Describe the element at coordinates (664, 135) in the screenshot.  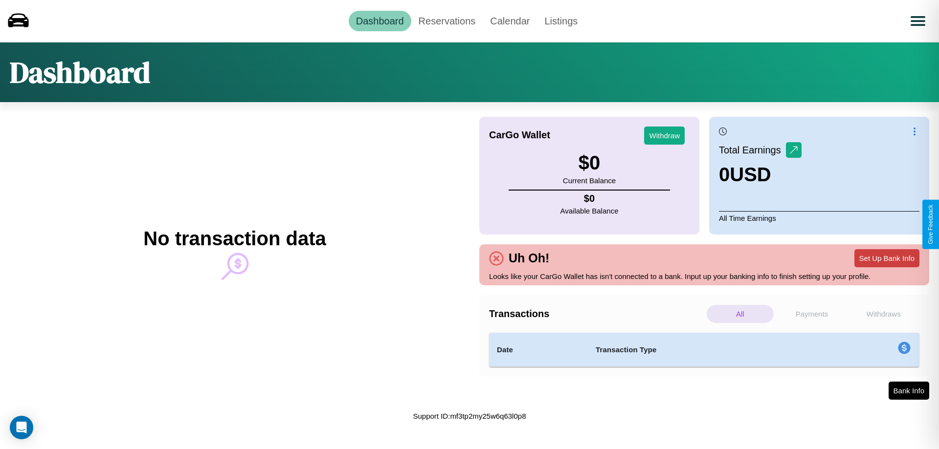
I see `button: Withdraw` at that location.